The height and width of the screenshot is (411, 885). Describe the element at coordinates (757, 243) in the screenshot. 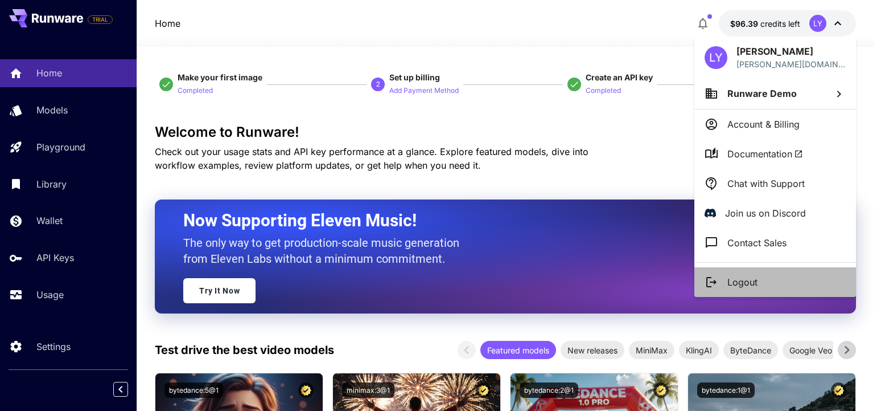

I see `p: Contact Sales` at that location.